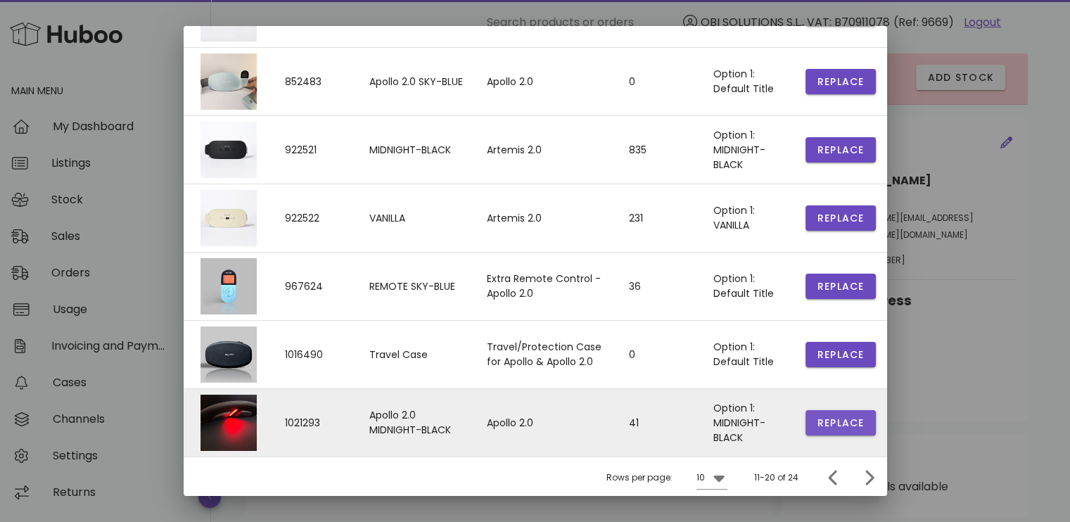  I want to click on td: VANILLA, so click(417, 218).